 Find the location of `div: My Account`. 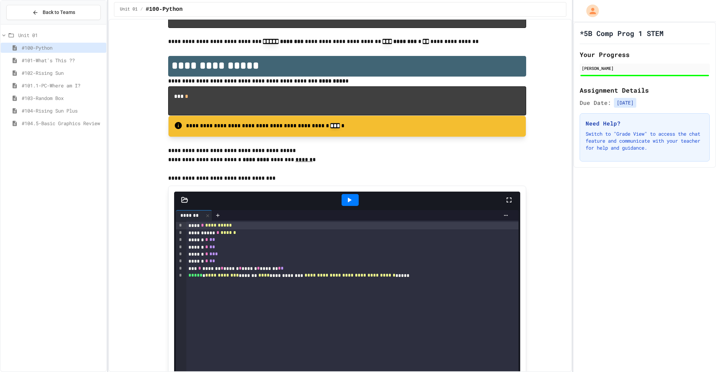

div: My Account is located at coordinates (590, 11).